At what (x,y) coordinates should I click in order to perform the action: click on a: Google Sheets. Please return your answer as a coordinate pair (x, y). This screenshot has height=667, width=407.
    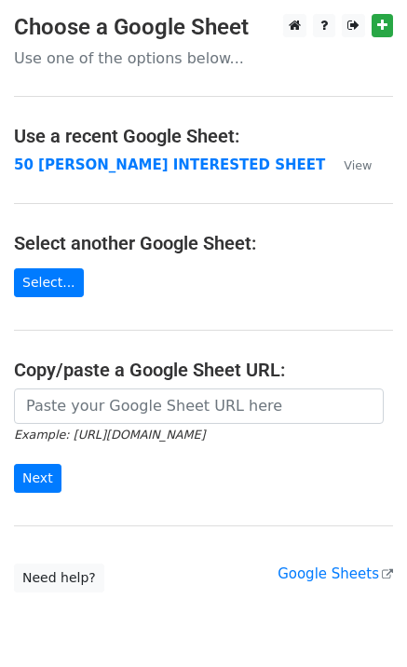
    Looking at the image, I should click on (335, 574).